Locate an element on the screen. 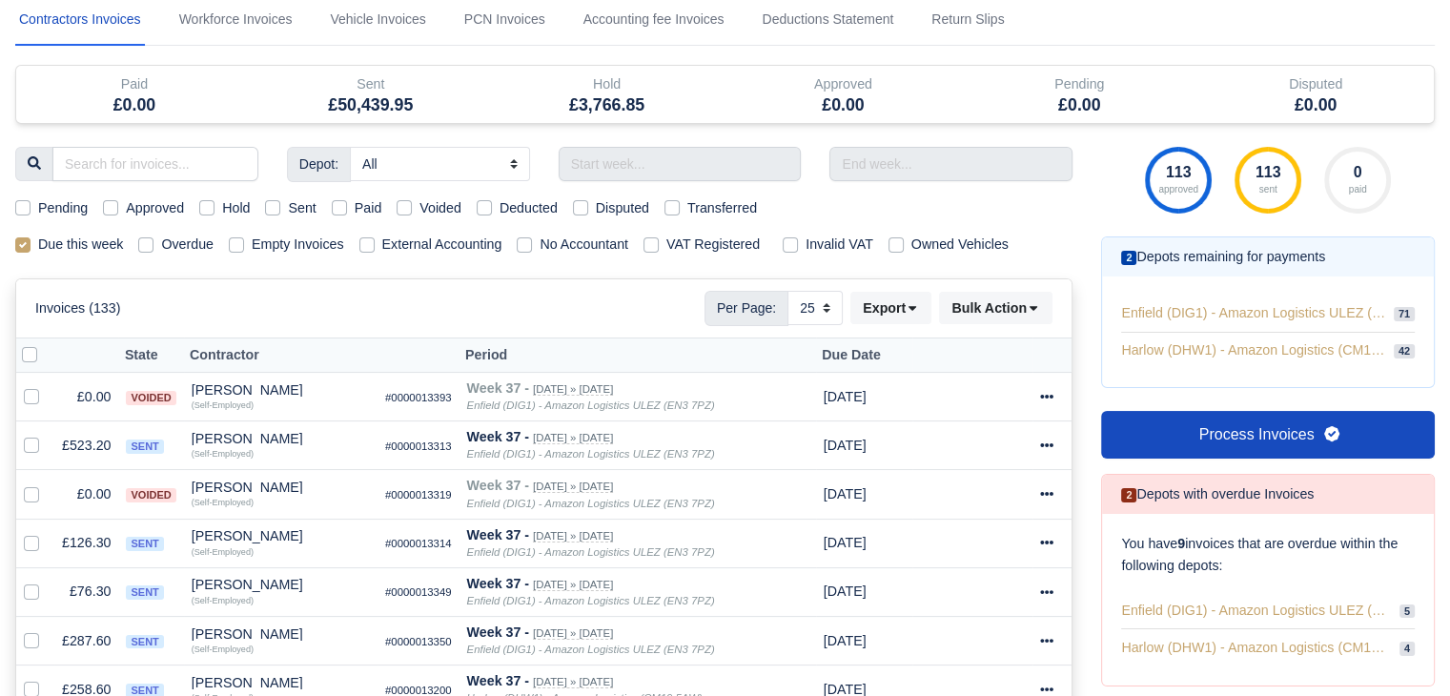 The height and width of the screenshot is (696, 1450). td: £523.20 is located at coordinates (86, 445).